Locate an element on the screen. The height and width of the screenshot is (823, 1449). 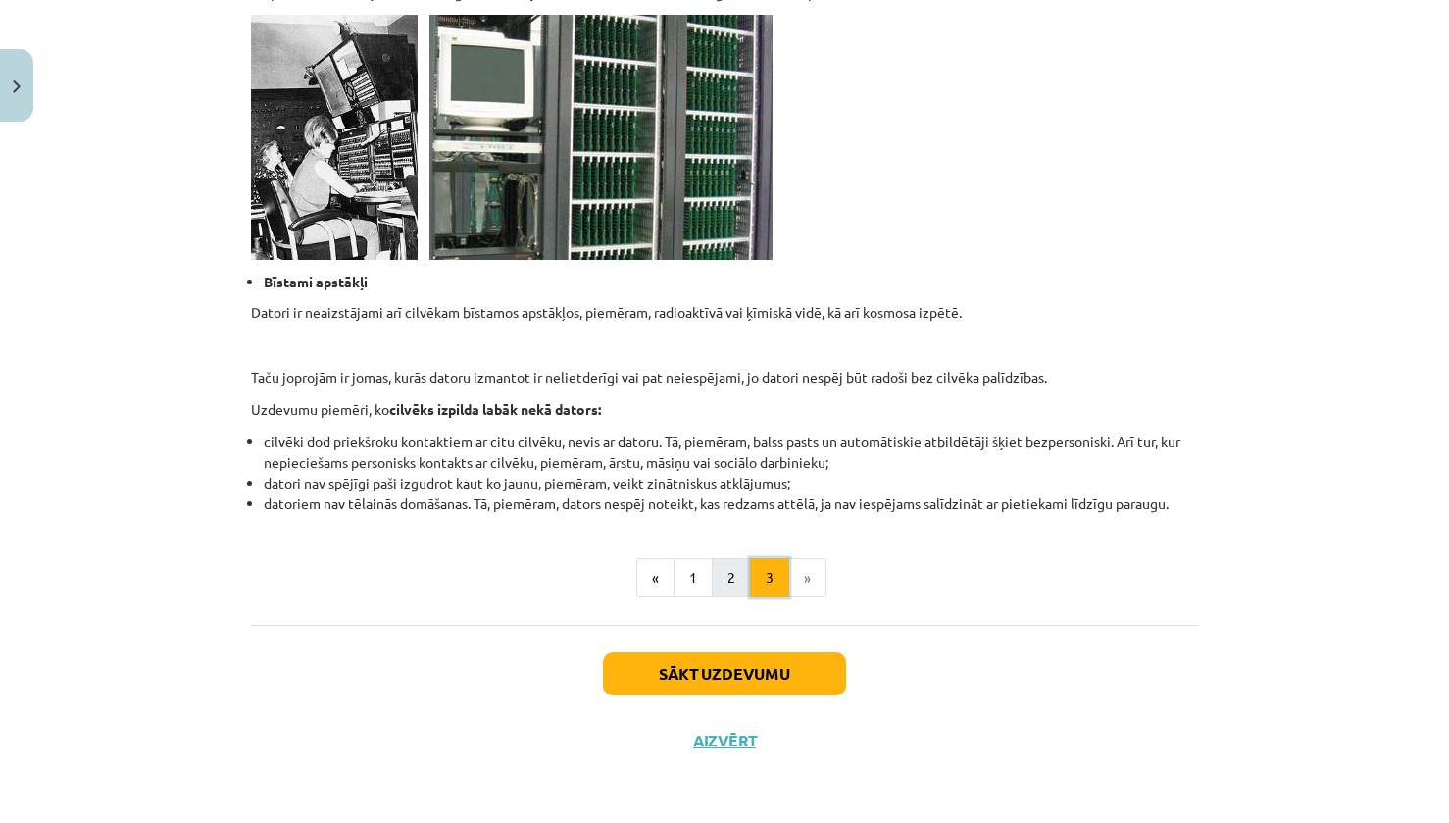
button: 2 is located at coordinates (731, 577).